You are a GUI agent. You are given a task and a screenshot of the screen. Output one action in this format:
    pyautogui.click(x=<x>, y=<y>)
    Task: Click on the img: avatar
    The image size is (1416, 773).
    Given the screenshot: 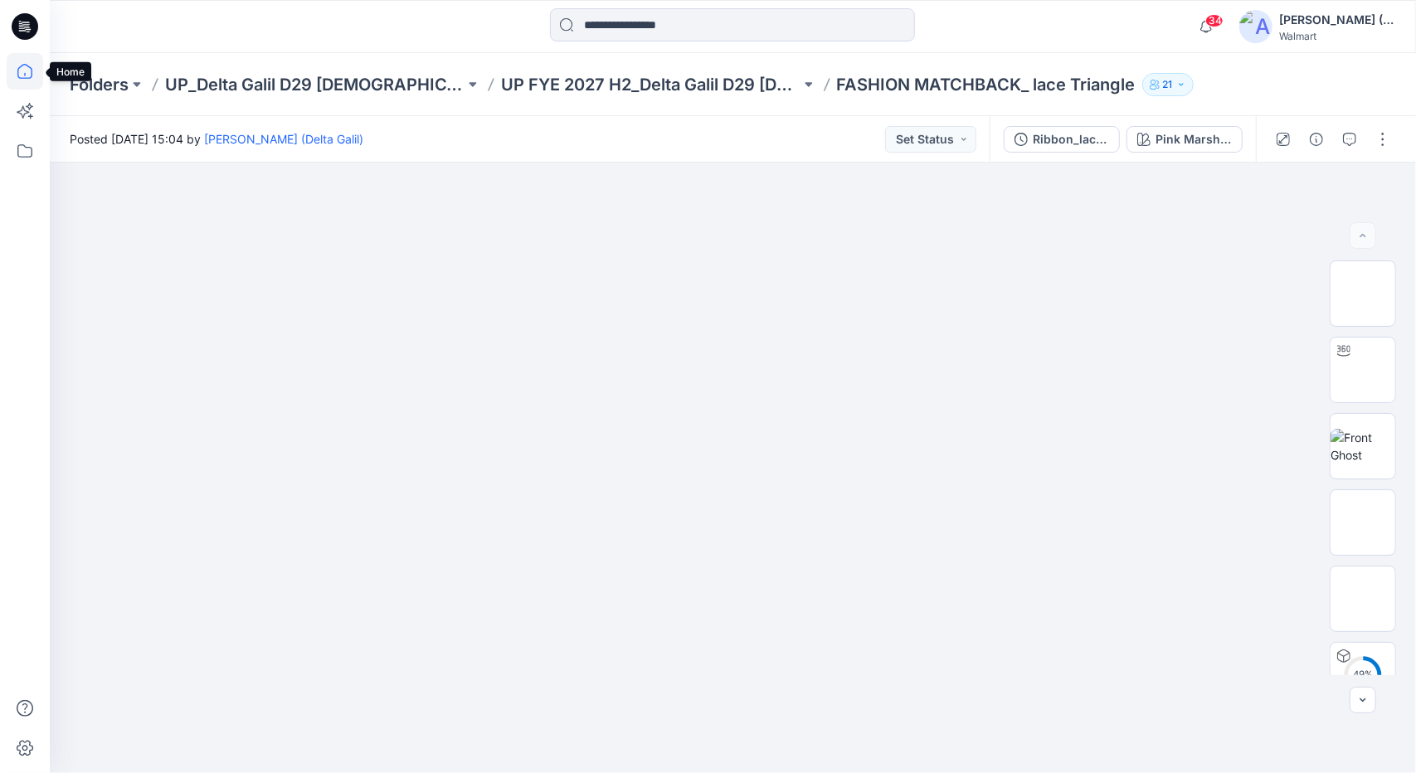 What is the action you would take?
    pyautogui.click(x=1256, y=27)
    